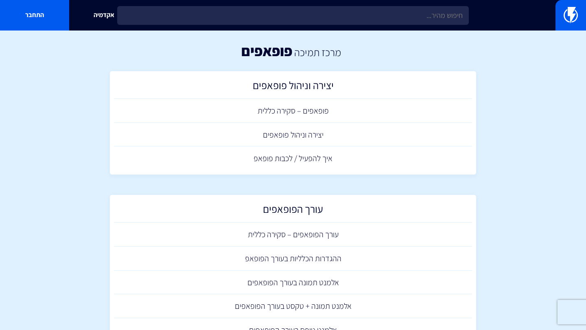 This screenshot has width=586, height=330. What do you see at coordinates (293, 282) in the screenshot?
I see `a: אלמנט תמונה בעורך הפופאפים` at bounding box center [293, 282].